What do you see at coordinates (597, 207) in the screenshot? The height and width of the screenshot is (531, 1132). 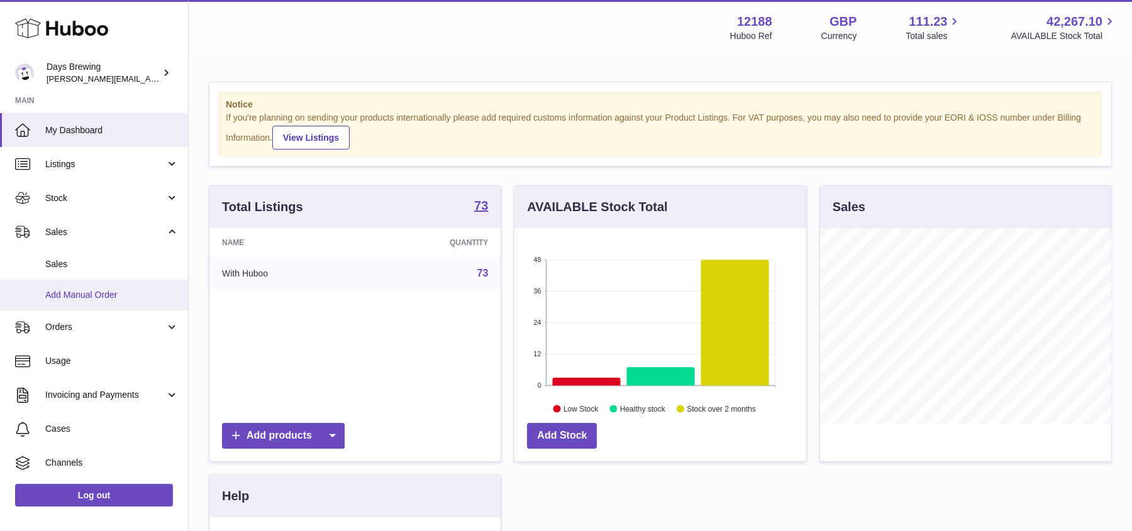 I see `h3: AVAILABLE Stock Total` at bounding box center [597, 207].